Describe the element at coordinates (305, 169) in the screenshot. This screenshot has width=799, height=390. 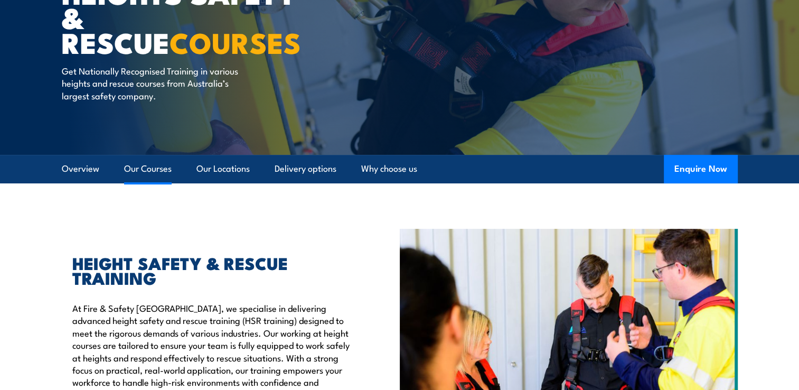
I see `a: Delivery options` at that location.